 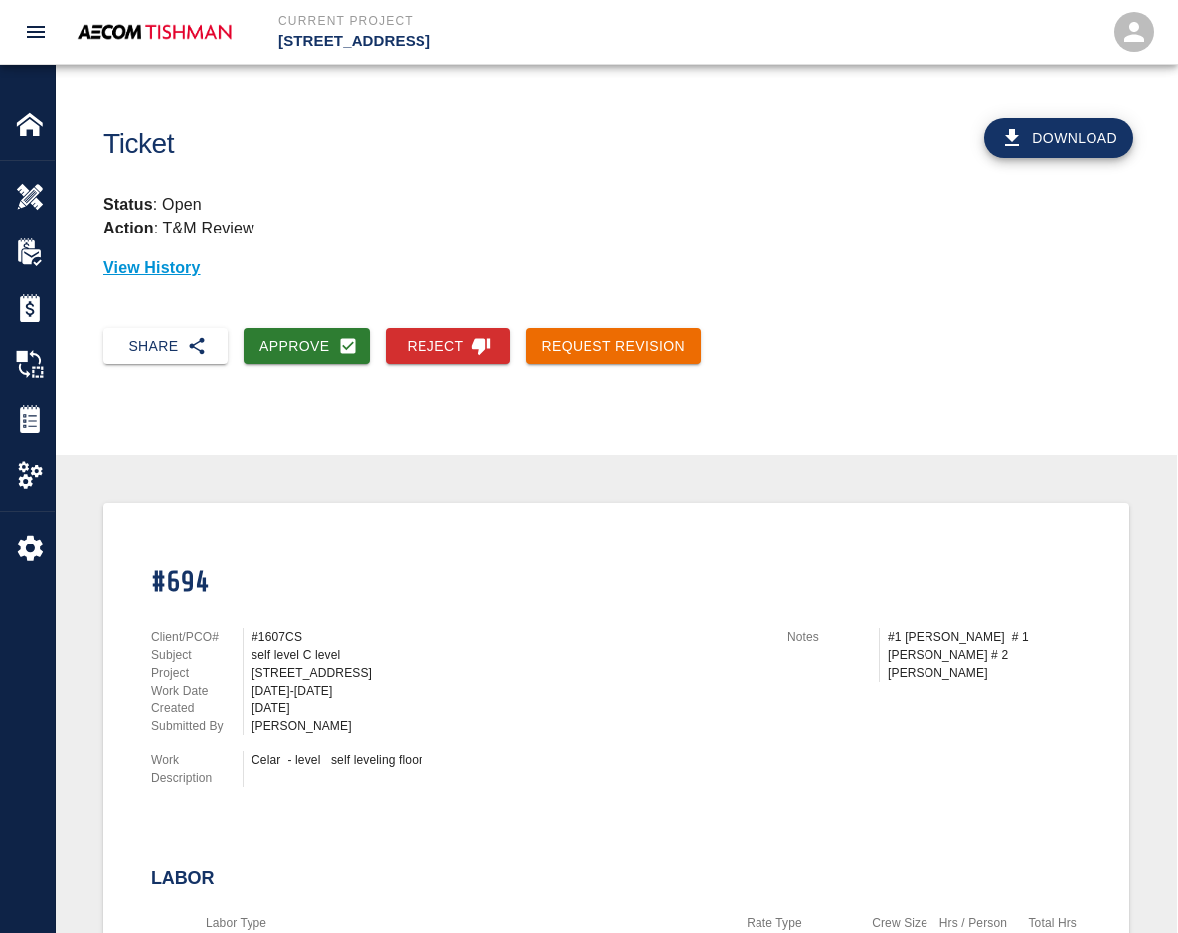 What do you see at coordinates (487, 21) in the screenshot?
I see `p: Current Project` at bounding box center [487, 21].